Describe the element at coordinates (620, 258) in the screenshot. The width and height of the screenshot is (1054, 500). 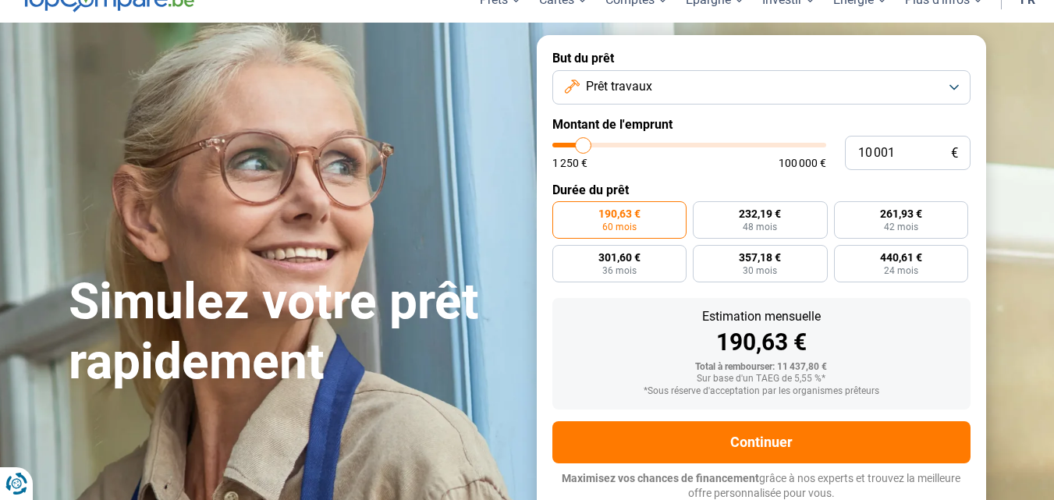
I see `span: 301,60 €` at that location.